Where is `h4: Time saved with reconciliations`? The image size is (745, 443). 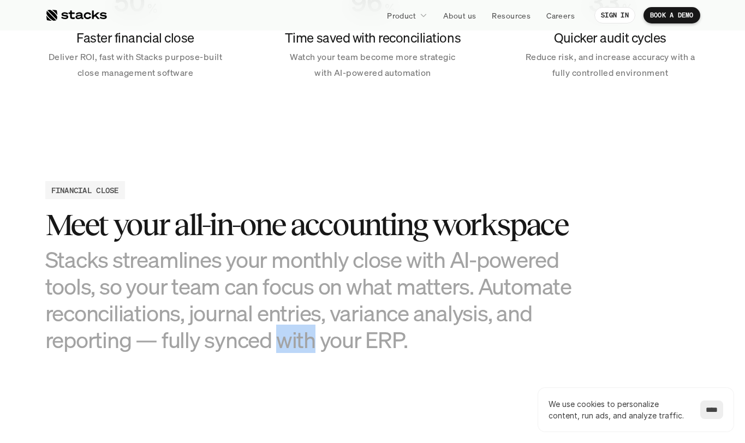 h4: Time saved with reconciliations is located at coordinates (373, 38).